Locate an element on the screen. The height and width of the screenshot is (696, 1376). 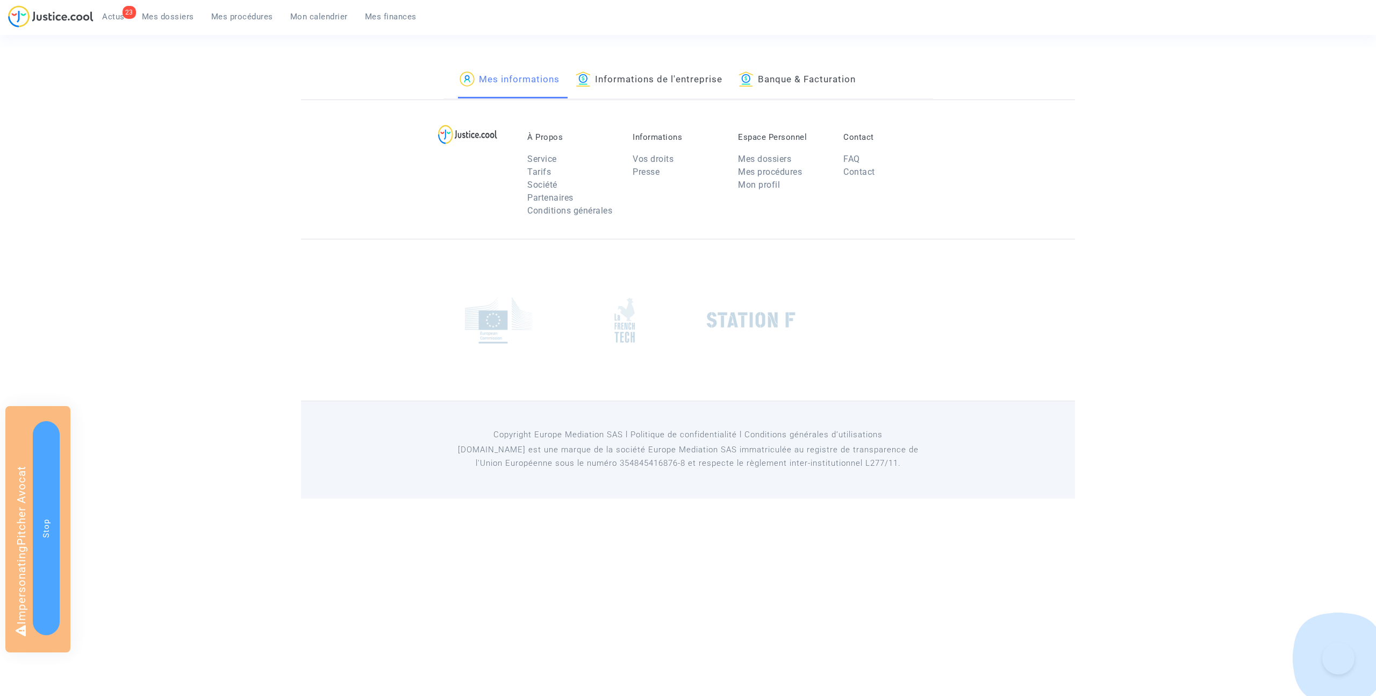
p: Copyright Europe Mediation SAS l Politique de confidentialité l Conditions générales d’utilisa... is located at coordinates (688, 434).